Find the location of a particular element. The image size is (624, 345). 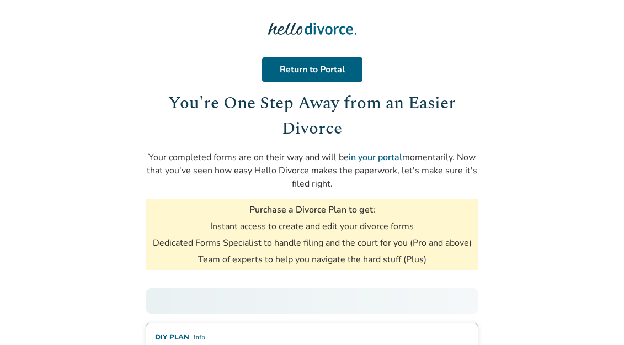

li: Instant access to create and edit your divorce forms is located at coordinates (312, 226).